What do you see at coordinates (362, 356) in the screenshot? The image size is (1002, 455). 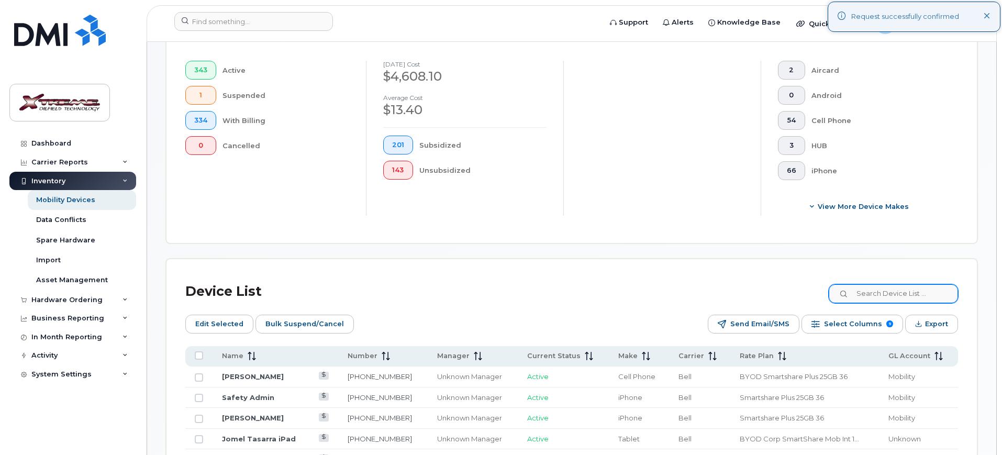 I see `span: Number` at bounding box center [362, 356].